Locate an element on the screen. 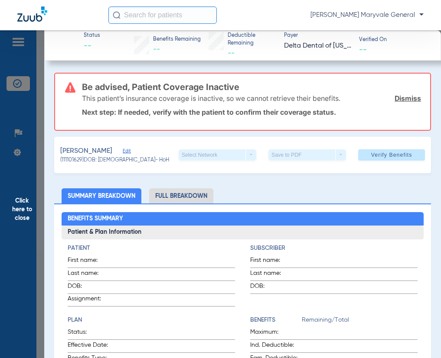  app-breakdown-title: Plan is located at coordinates (151, 320).